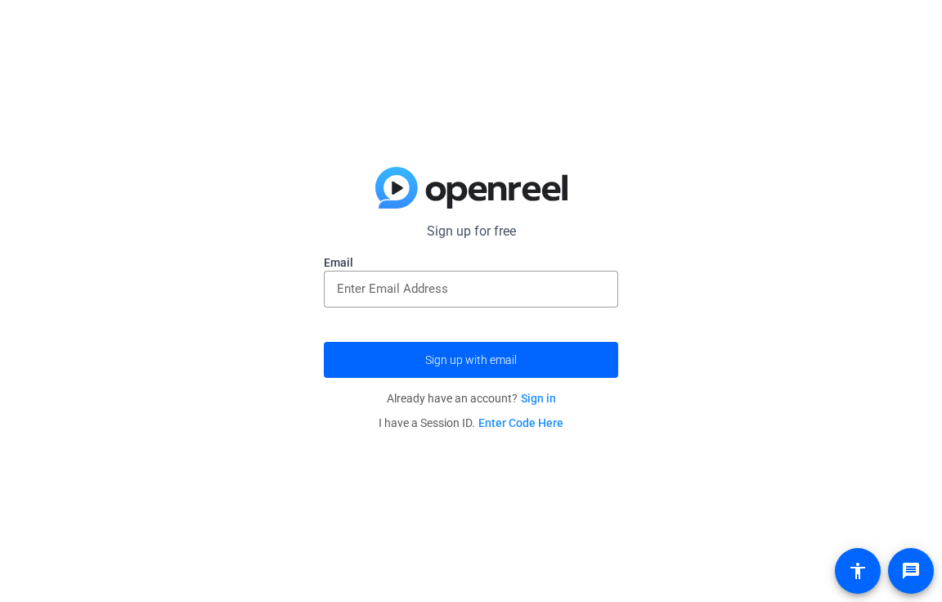 The width and height of the screenshot is (942, 602). I want to click on mat-icon: message, so click(911, 571).